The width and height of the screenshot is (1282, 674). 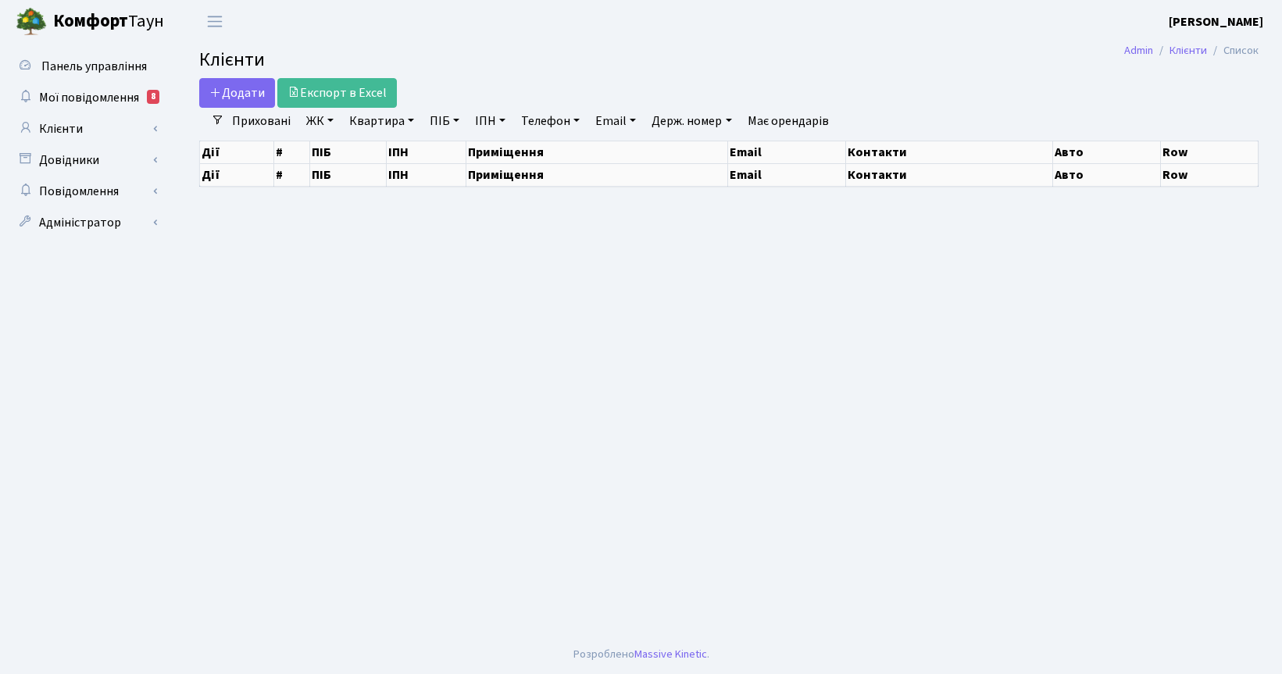 I want to click on a: Держ. номер, so click(x=691, y=121).